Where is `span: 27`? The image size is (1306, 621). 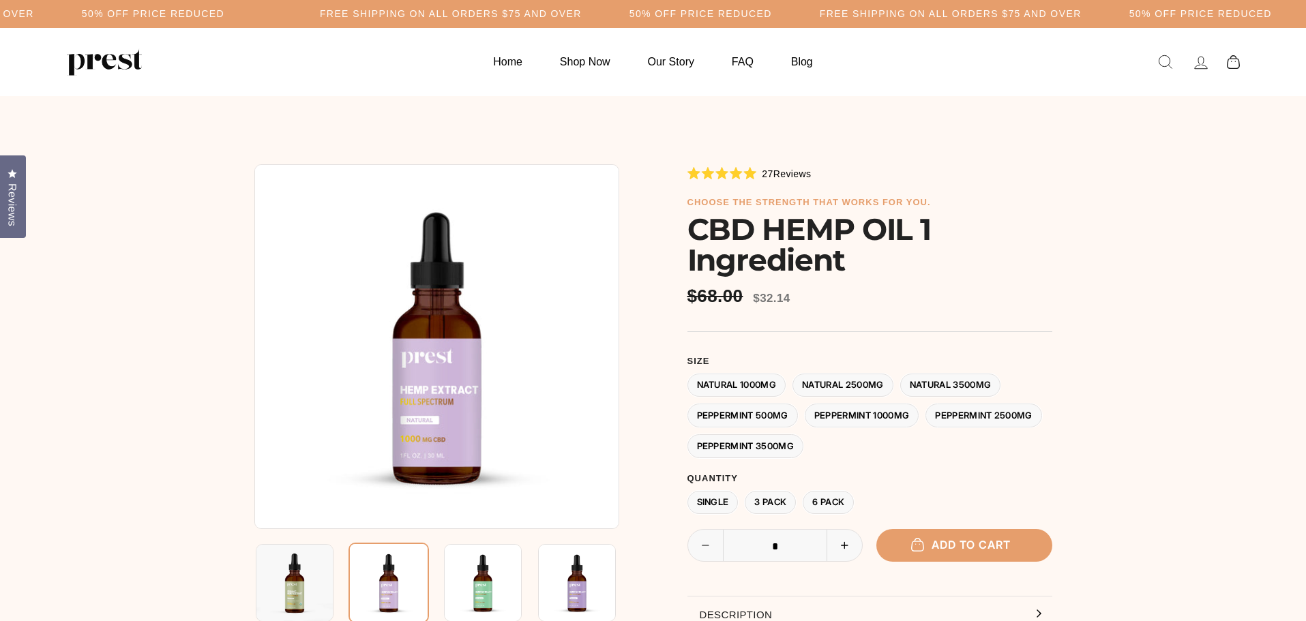
span: 27 is located at coordinates (767, 174).